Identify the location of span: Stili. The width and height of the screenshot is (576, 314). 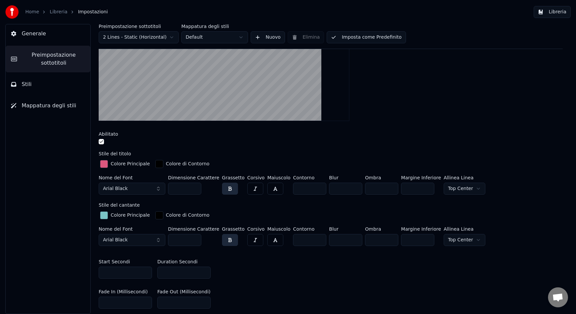
(27, 84).